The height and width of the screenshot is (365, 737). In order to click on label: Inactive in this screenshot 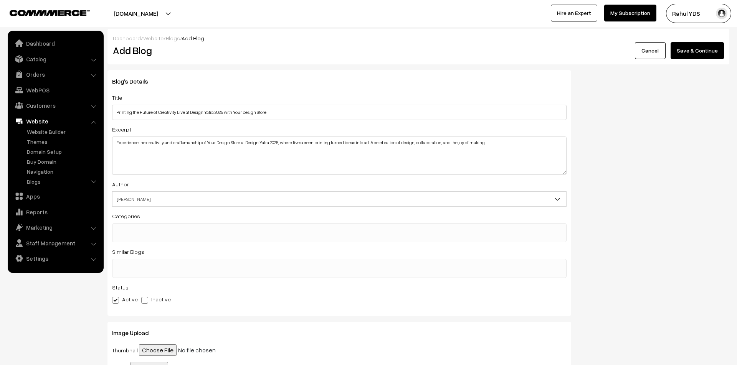, I will do `click(156, 299)`.